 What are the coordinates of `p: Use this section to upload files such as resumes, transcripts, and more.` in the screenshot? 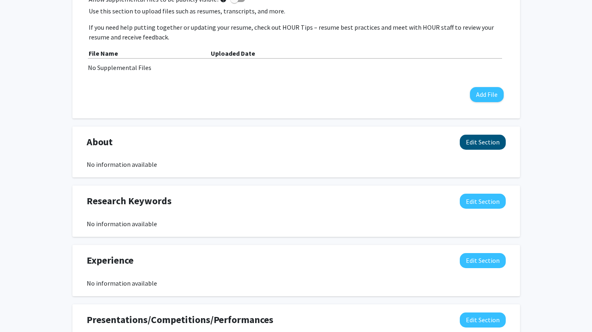 It's located at (296, 11).